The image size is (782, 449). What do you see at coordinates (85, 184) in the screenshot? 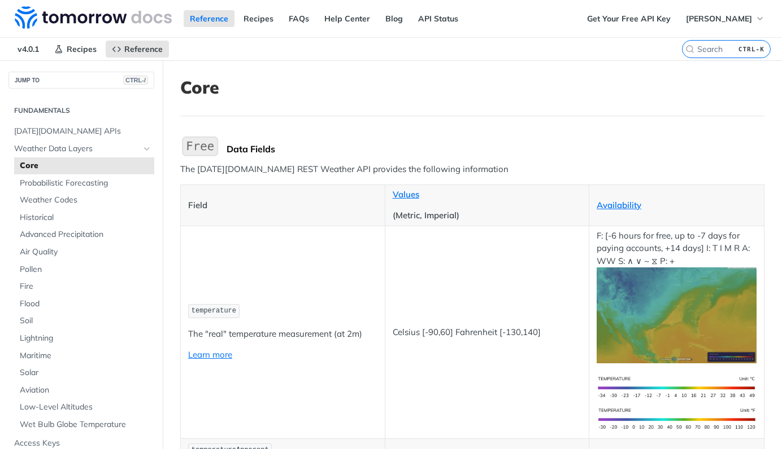
I see `span: Probabilistic Forecasting` at bounding box center [85, 184].